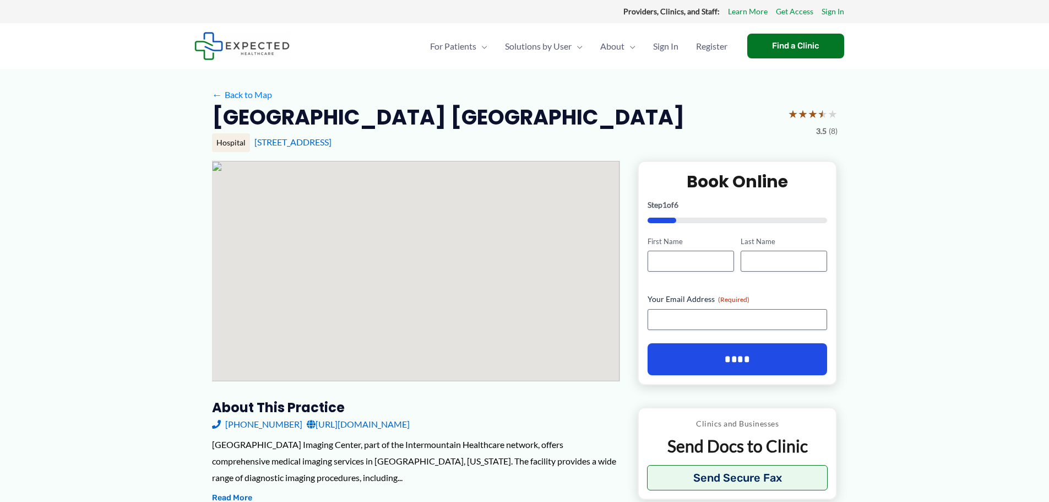 Image resolution: width=1049 pixels, height=502 pixels. What do you see at coordinates (665, 204) in the screenshot?
I see `span: 1` at bounding box center [665, 204].